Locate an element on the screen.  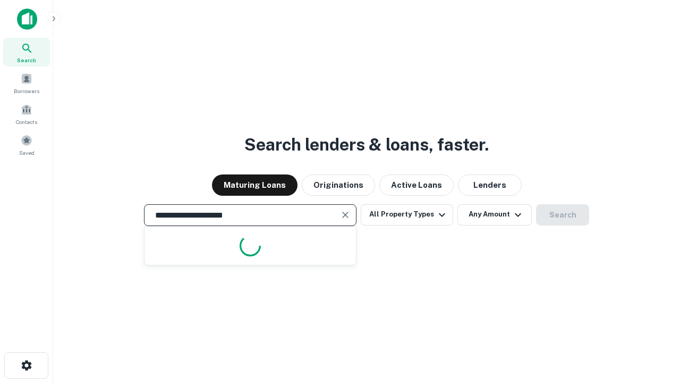
a: Search is located at coordinates (27, 52).